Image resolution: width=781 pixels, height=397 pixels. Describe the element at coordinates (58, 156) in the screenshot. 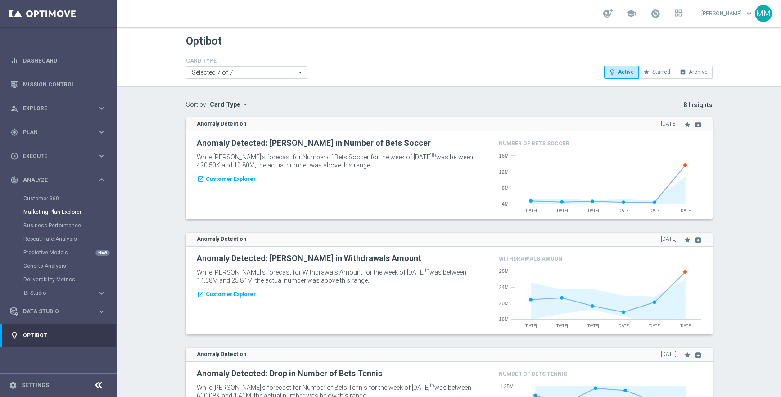

I see `div: play_circle_outline Execute keyboard_arrow_right` at that location.